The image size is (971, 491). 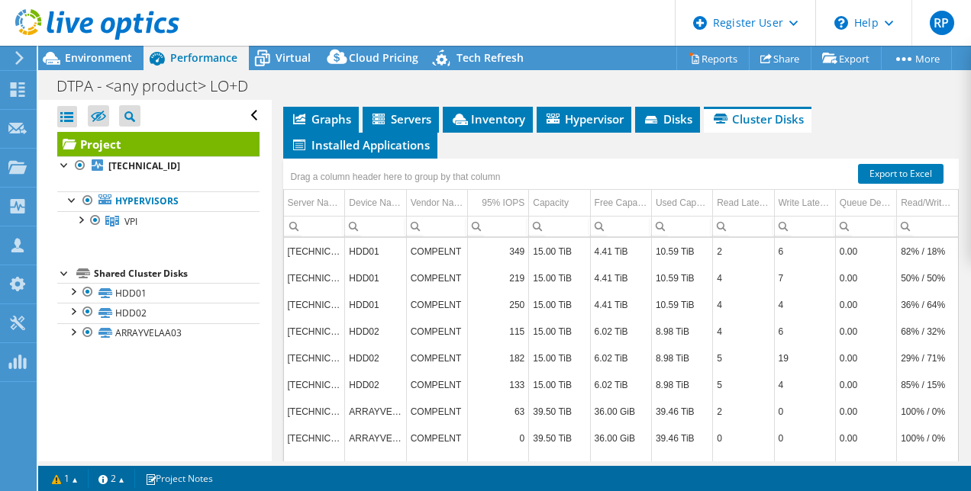 What do you see at coordinates (927, 203) in the screenshot?
I see `div: Read/Write ratio` at bounding box center [927, 203].